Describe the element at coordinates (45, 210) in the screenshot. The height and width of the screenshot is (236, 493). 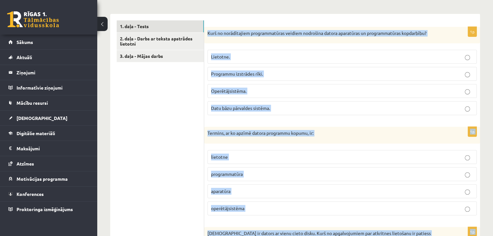
I see `span: Proktoringa izmēģinājums` at that location.